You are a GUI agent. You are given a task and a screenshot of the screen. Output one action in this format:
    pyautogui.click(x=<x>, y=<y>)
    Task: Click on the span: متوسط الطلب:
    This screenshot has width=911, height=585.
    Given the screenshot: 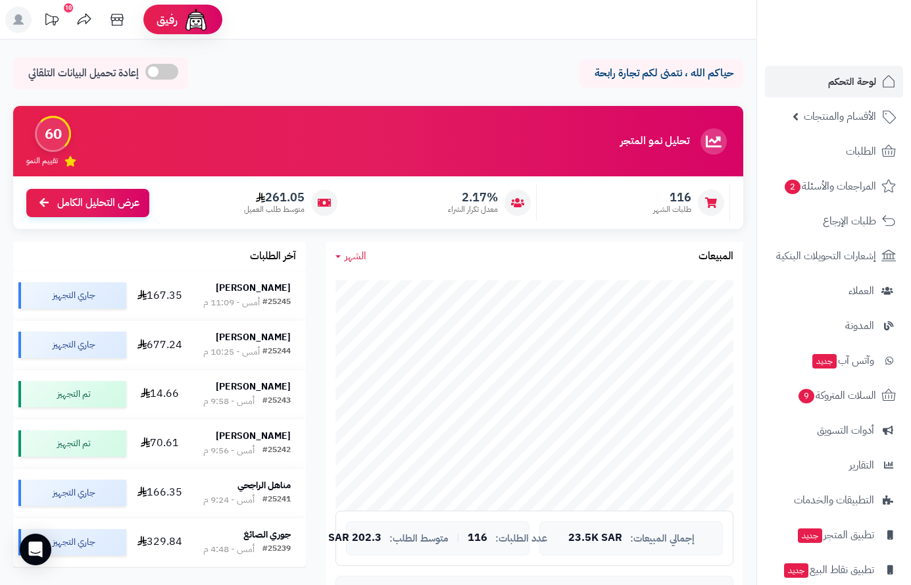 What is the action you would take?
    pyautogui.click(x=419, y=538)
    